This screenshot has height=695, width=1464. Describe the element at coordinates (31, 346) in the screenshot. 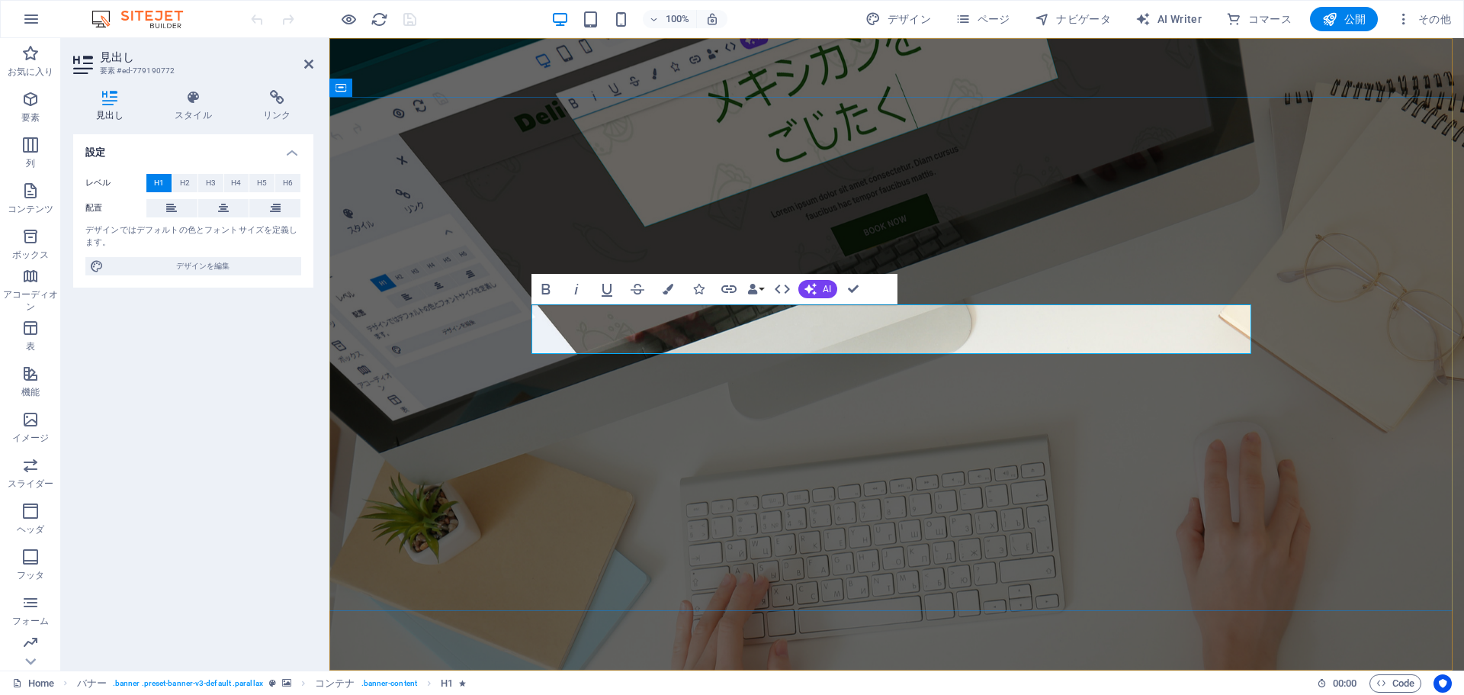

I see `p: 表` at that location.